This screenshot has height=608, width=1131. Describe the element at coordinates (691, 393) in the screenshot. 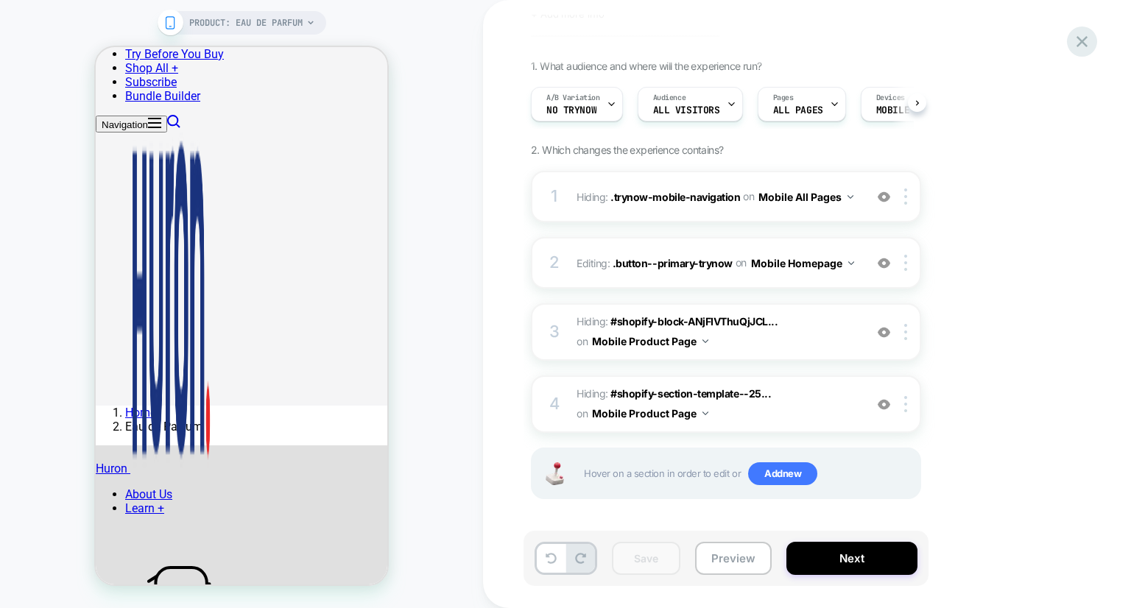

I see `span: #shopify-section-template--25...` at that location.